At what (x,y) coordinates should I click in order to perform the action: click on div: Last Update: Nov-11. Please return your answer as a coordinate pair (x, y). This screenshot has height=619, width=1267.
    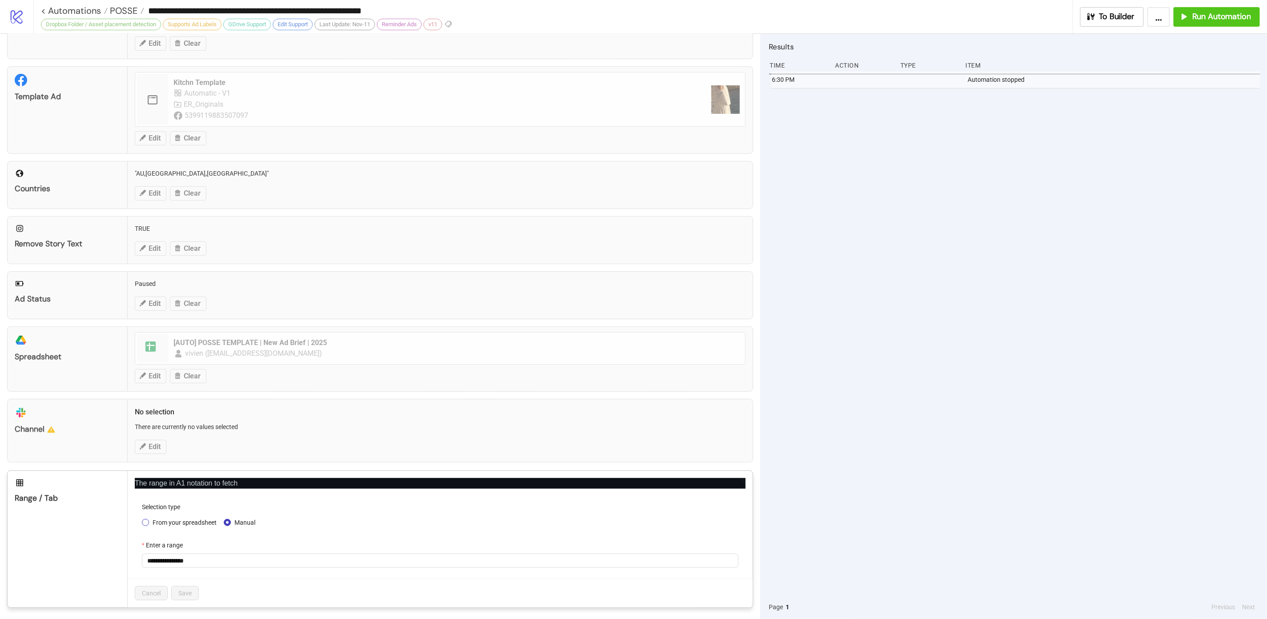
    Looking at the image, I should click on (345, 24).